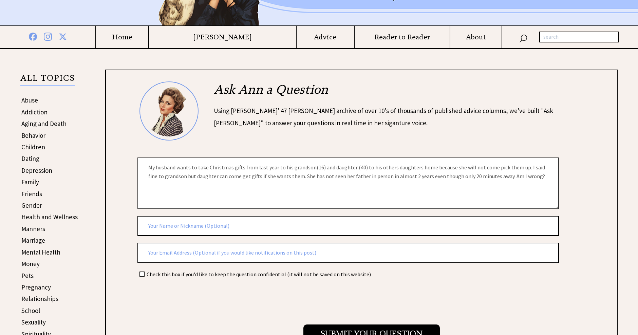  I want to click on h4: Advice, so click(325, 37).